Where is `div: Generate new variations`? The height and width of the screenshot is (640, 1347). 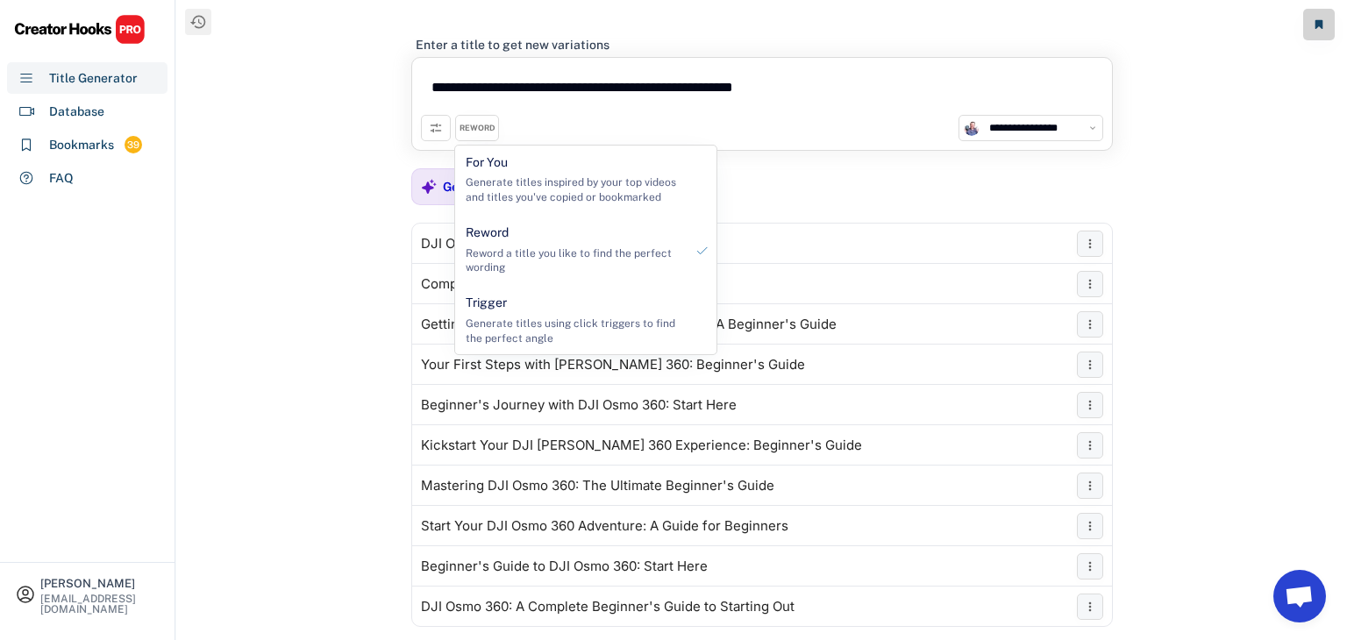 div: Generate new variations is located at coordinates (516, 187).